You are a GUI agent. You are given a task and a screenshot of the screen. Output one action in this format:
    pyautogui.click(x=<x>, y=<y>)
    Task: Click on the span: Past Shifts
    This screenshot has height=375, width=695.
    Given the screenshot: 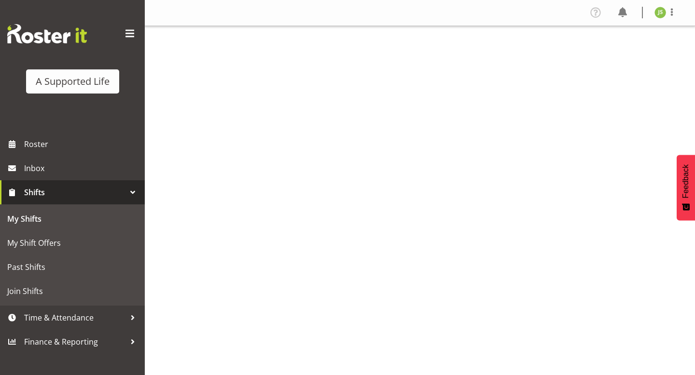 What is the action you would take?
    pyautogui.click(x=72, y=267)
    